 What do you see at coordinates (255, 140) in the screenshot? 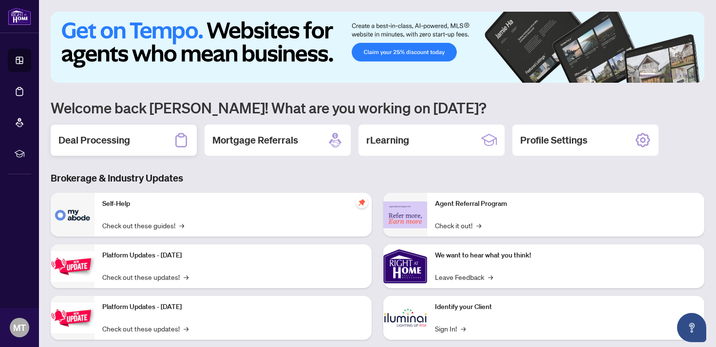
I see `h2: Mortgage Referrals` at bounding box center [255, 140].